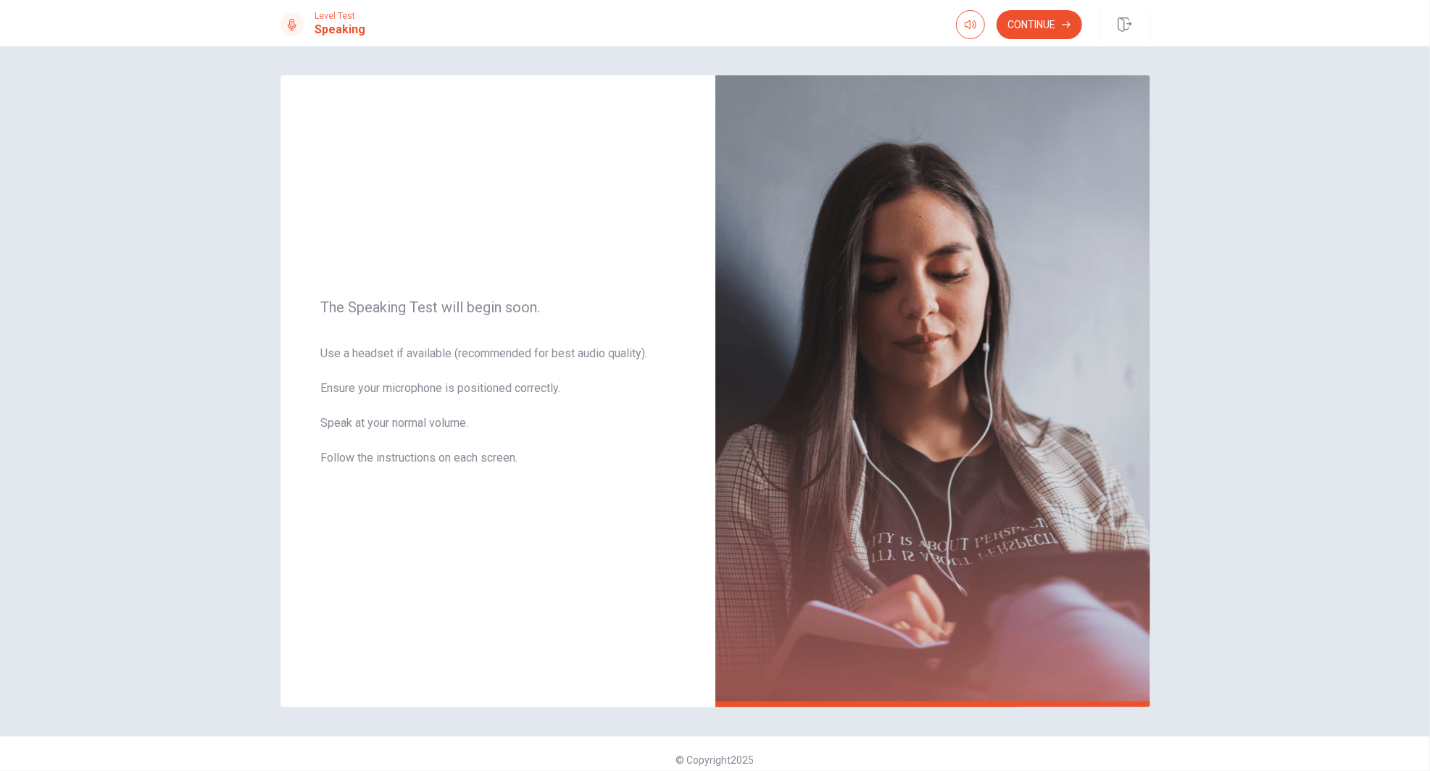 The height and width of the screenshot is (771, 1430). What do you see at coordinates (498, 307) in the screenshot?
I see `span: The Speaking Test will begin soon.` at bounding box center [498, 307].